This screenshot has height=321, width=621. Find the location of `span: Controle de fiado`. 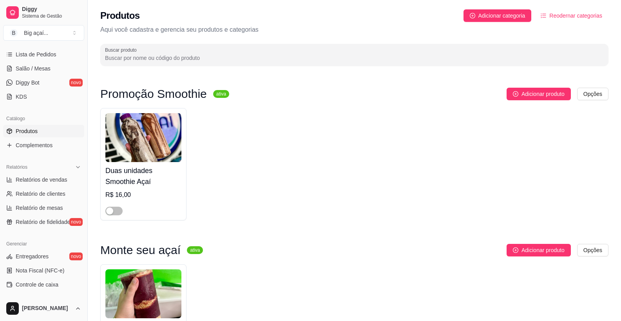

span: Controle de fiado is located at coordinates (36, 299).